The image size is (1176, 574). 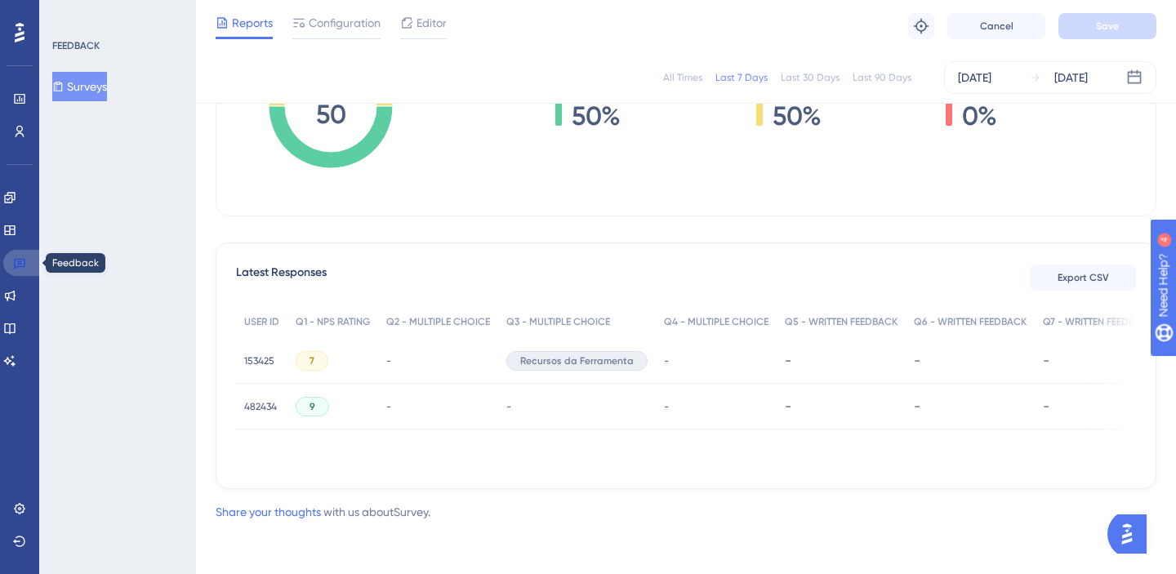 I want to click on div: 4, so click(x=116, y=15).